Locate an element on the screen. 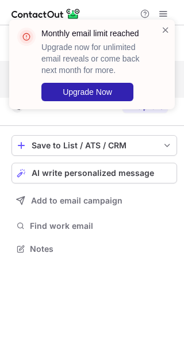  p: Upgrade now for unlimited email reveals or come back next month for more. is located at coordinates (94, 59).